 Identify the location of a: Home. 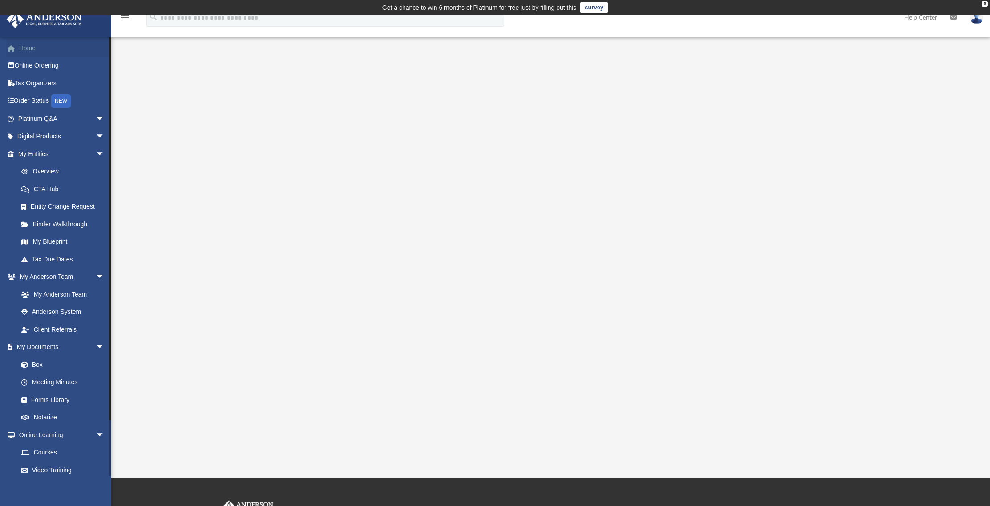
(62, 48).